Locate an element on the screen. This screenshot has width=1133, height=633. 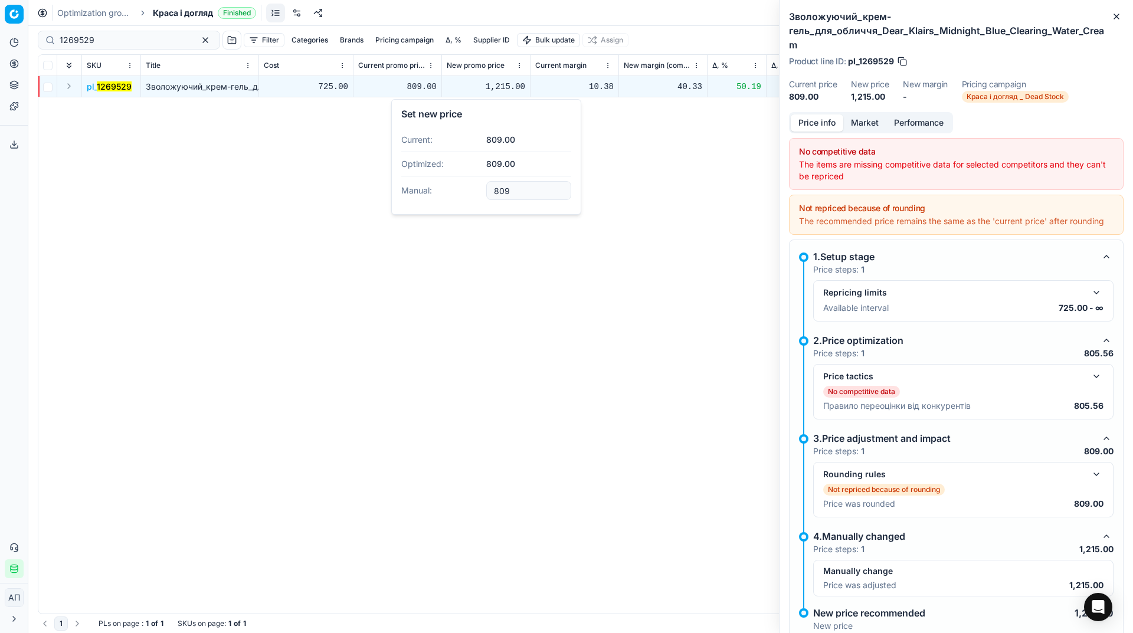
dt: Current price is located at coordinates (812, 84).